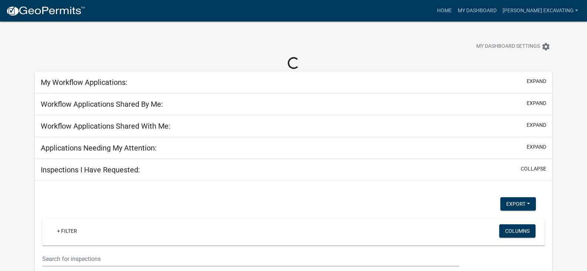  I want to click on a: My Dashboard, so click(477, 11).